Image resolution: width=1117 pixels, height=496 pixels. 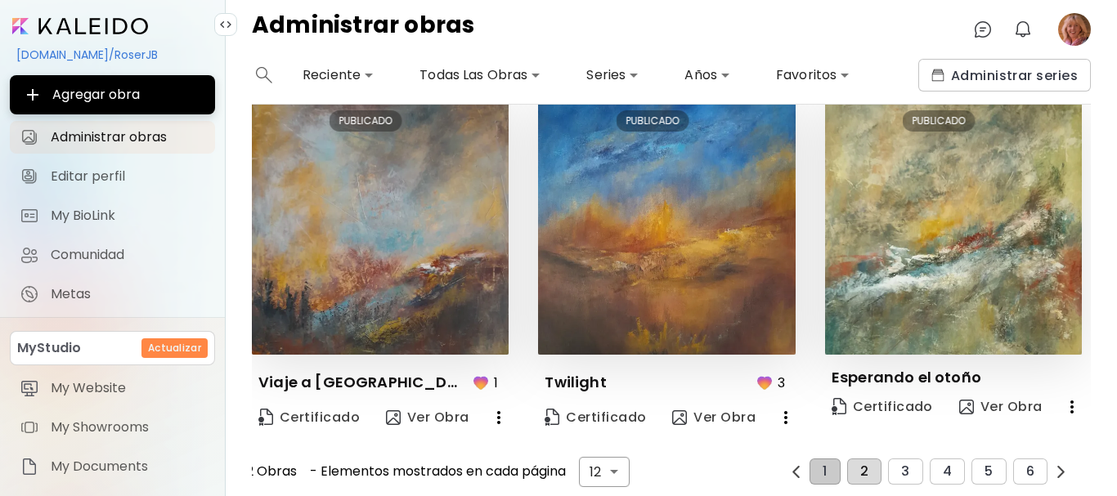 I want to click on span: 3, so click(x=905, y=472).